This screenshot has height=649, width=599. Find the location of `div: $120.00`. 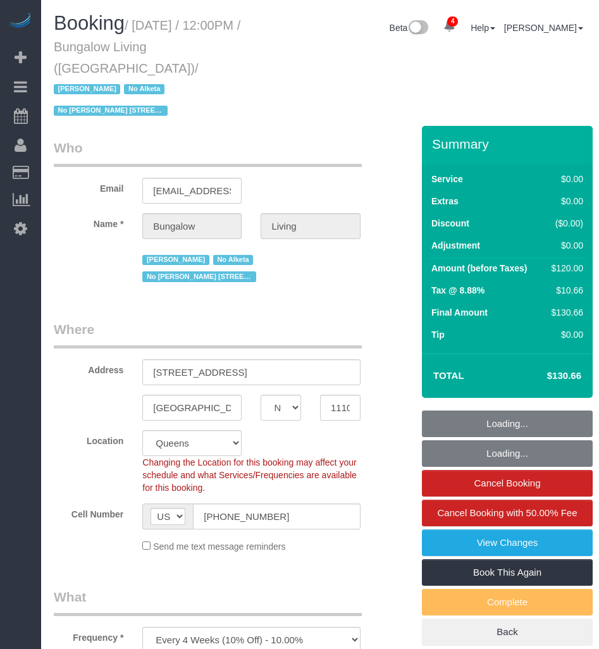

div: $120.00 is located at coordinates (565, 268).